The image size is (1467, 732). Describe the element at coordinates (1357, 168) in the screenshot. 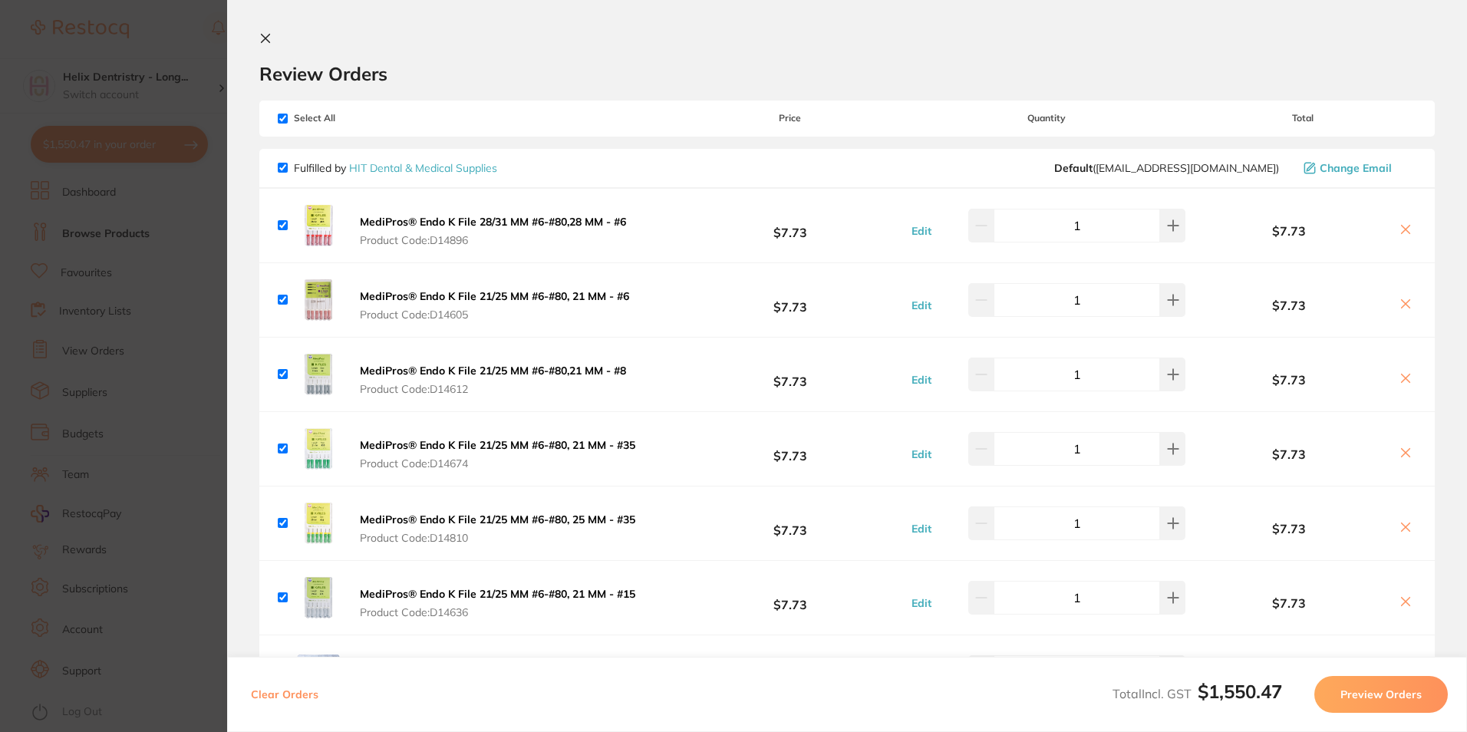

I see `button: Change Email` at that location.